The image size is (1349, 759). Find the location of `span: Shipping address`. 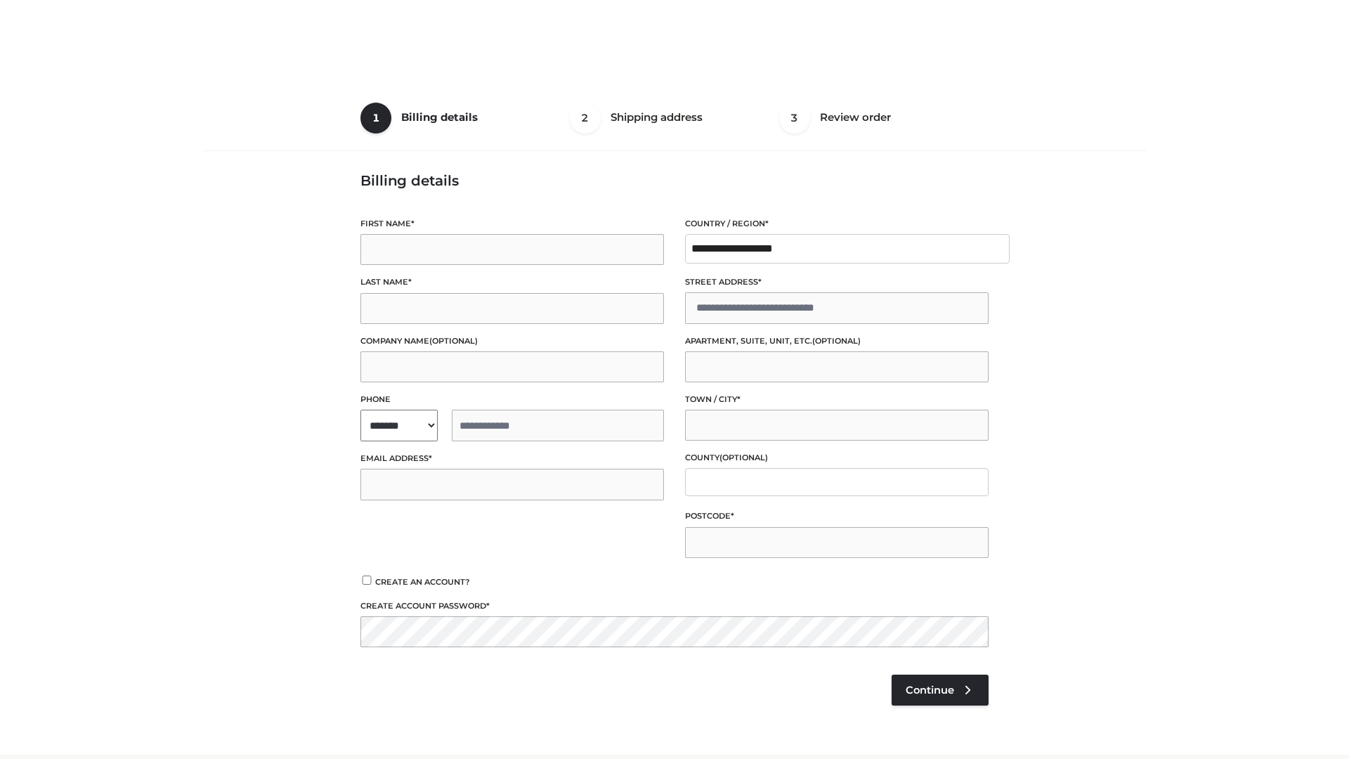

span: Shipping address is located at coordinates (656, 117).